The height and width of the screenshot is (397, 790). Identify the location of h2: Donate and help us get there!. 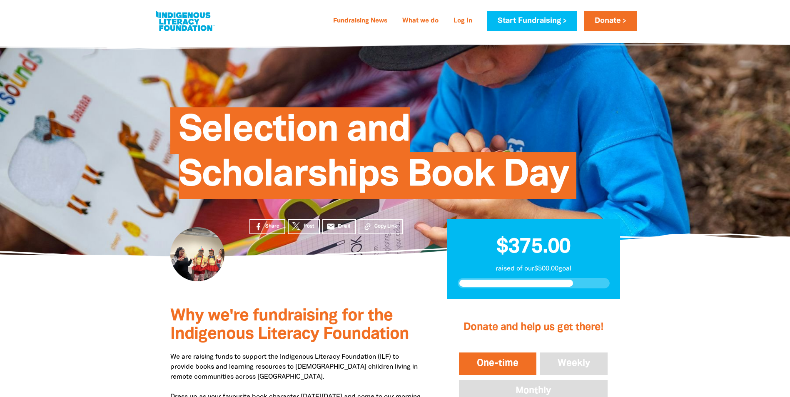
(533, 328).